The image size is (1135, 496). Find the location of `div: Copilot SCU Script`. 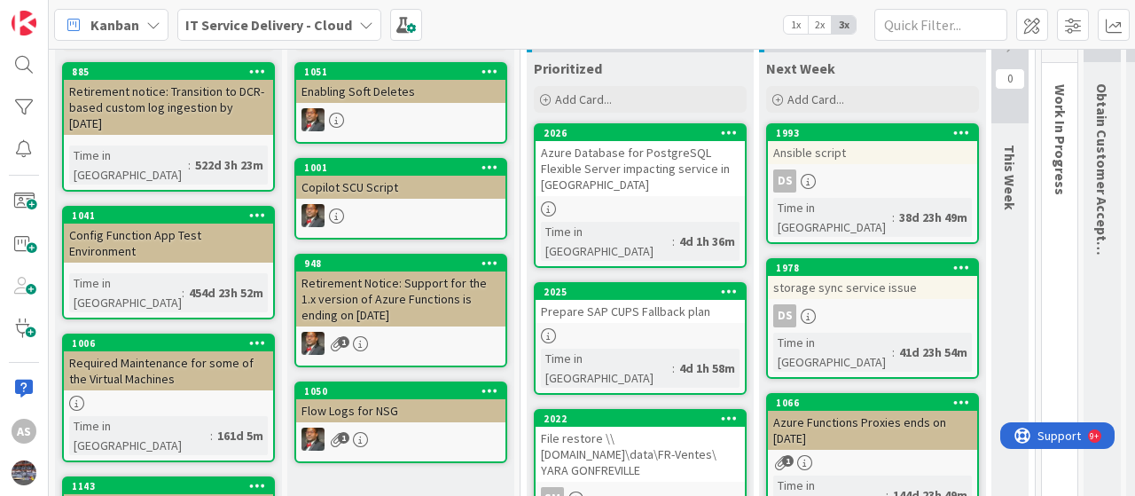

div: Copilot SCU Script is located at coordinates (401, 187).